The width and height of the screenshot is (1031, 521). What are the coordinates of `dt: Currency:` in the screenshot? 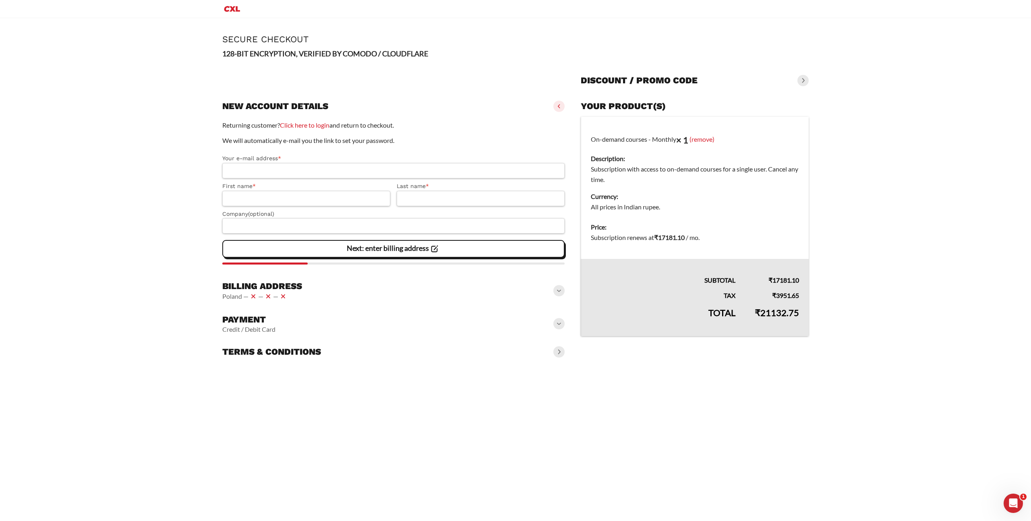 It's located at (695, 197).